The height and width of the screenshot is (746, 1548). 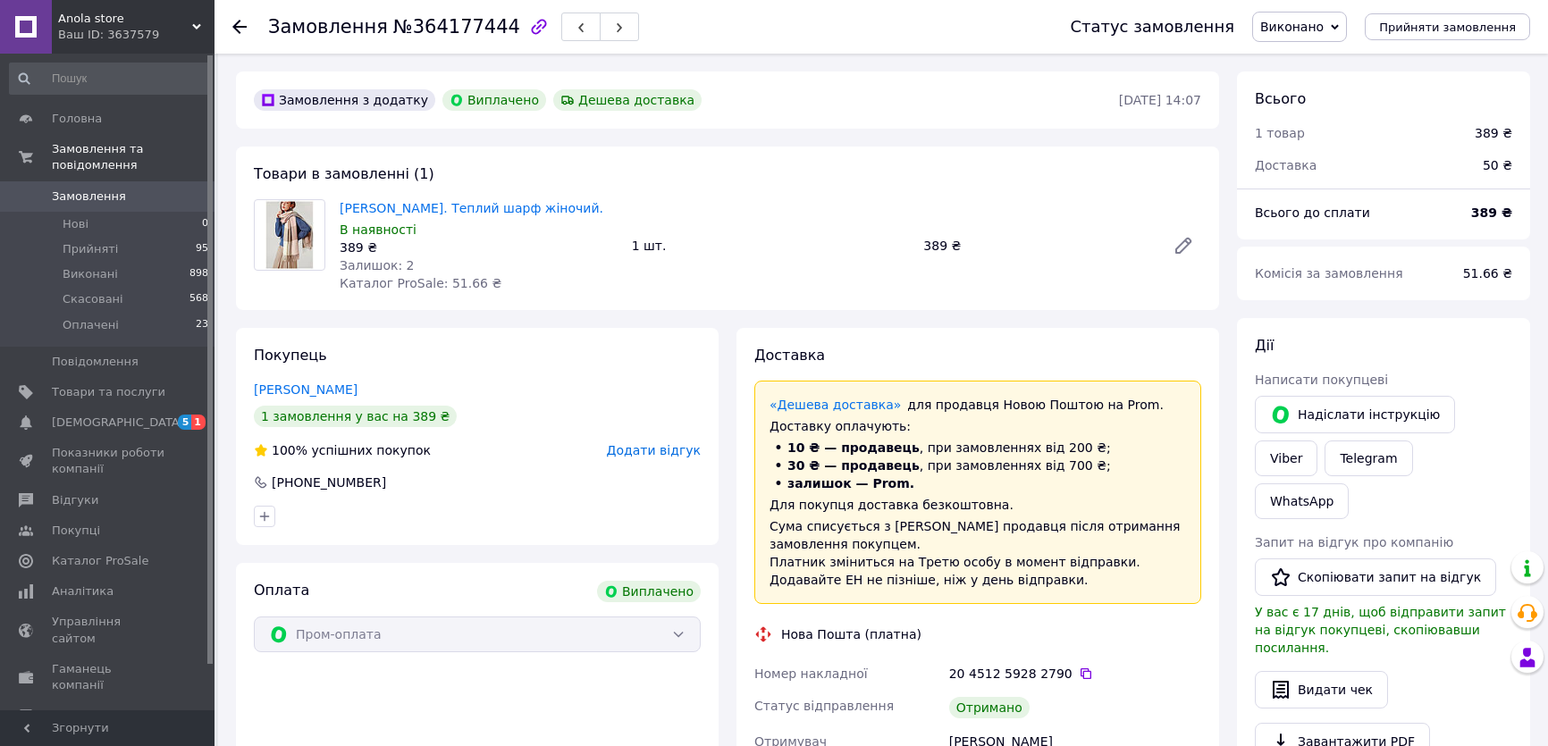 What do you see at coordinates (1321, 690) in the screenshot?
I see `button: Видати чек` at bounding box center [1321, 690].